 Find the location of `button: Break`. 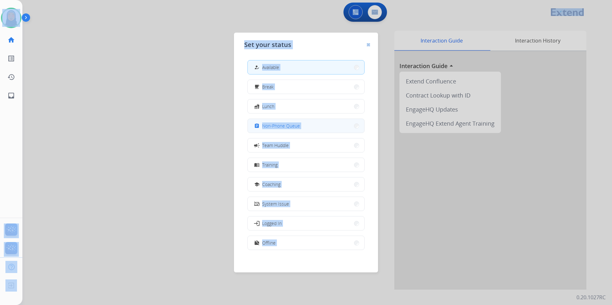

button: Break is located at coordinates (306, 87).